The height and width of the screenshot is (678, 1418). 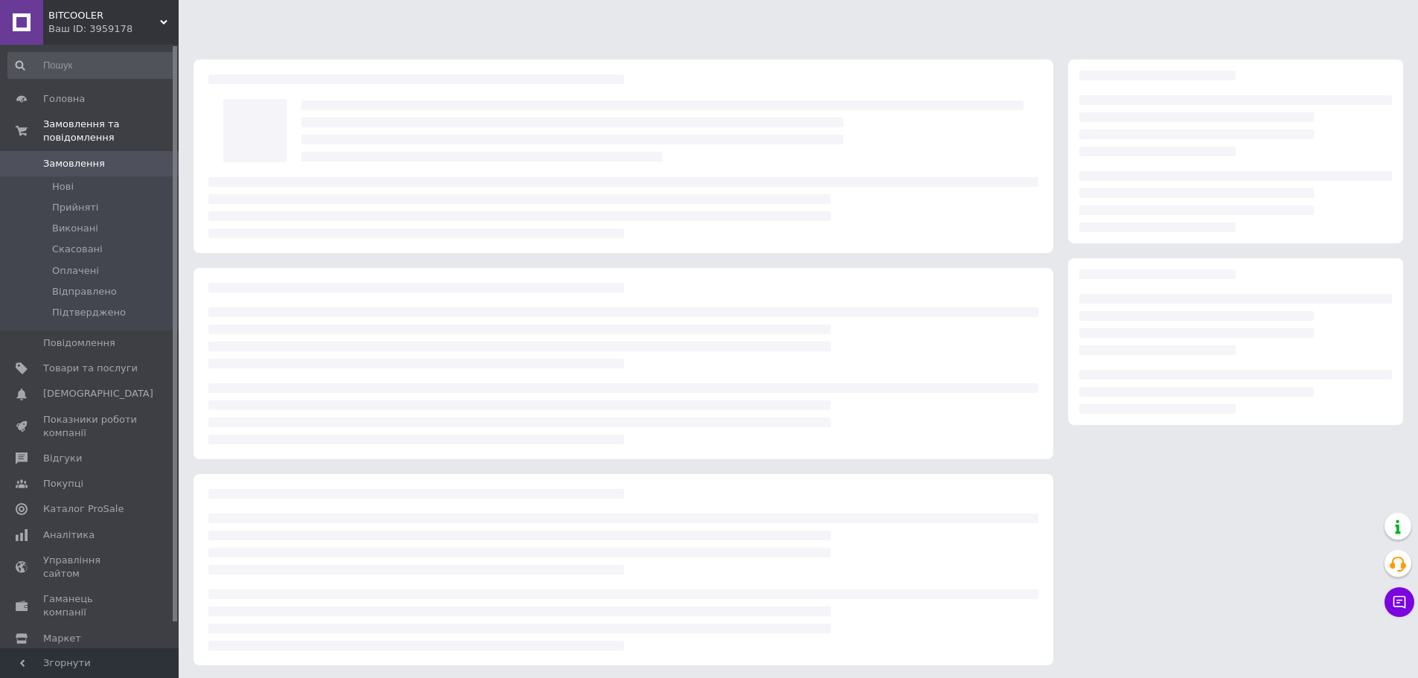 What do you see at coordinates (75, 208) in the screenshot?
I see `span: Прийняті` at bounding box center [75, 208].